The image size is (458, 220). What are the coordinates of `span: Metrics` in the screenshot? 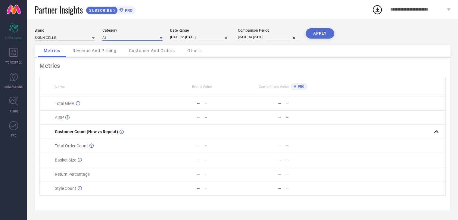 It's located at (52, 51).